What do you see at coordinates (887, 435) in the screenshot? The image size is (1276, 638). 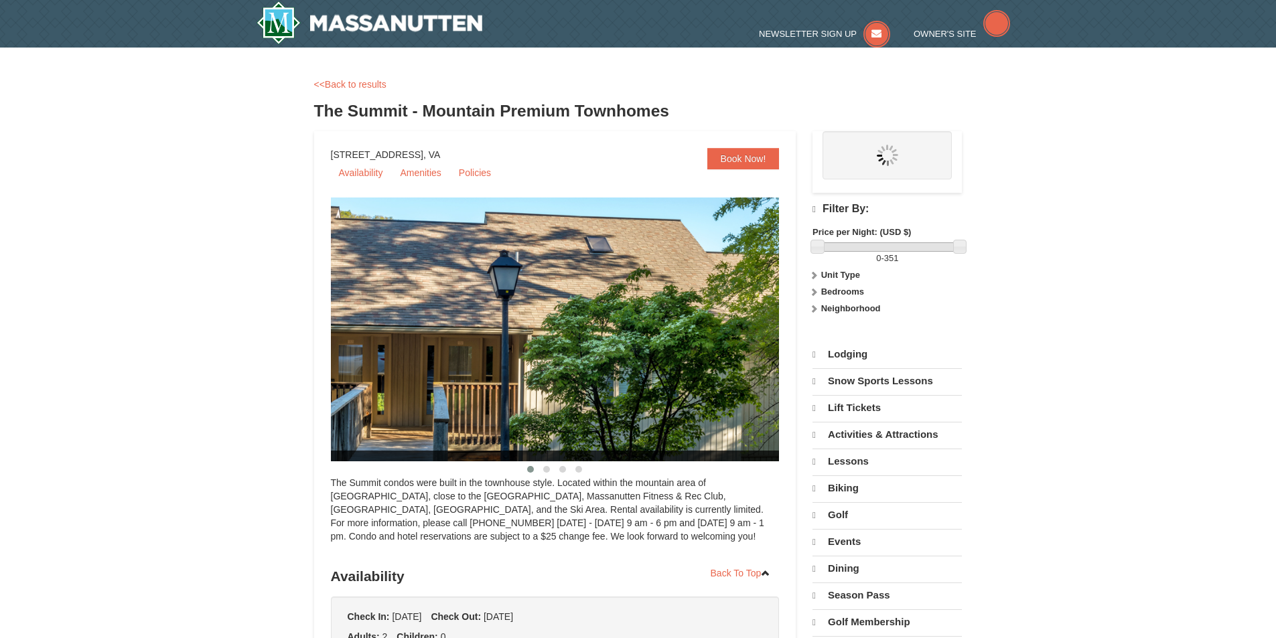 I see `a: Activities & Attractions` at bounding box center [887, 435].